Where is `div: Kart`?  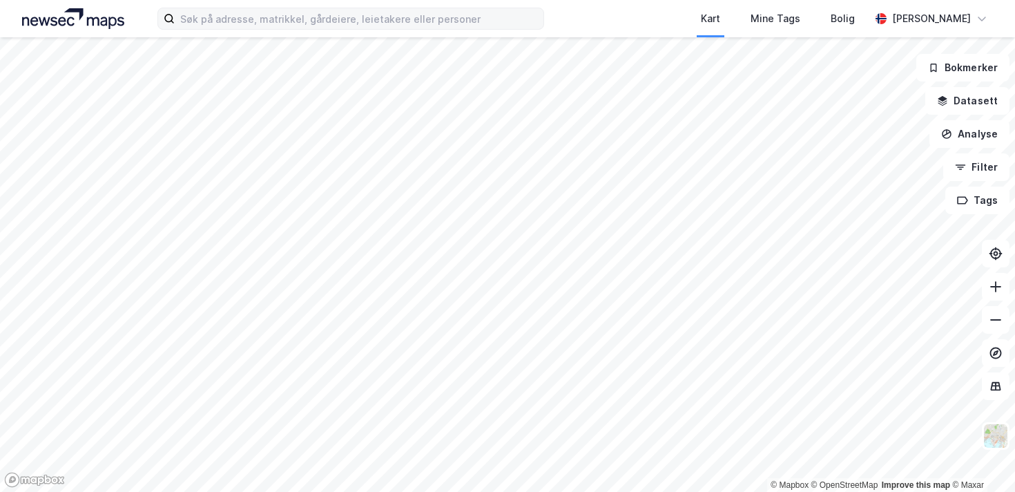 div: Kart is located at coordinates (710, 19).